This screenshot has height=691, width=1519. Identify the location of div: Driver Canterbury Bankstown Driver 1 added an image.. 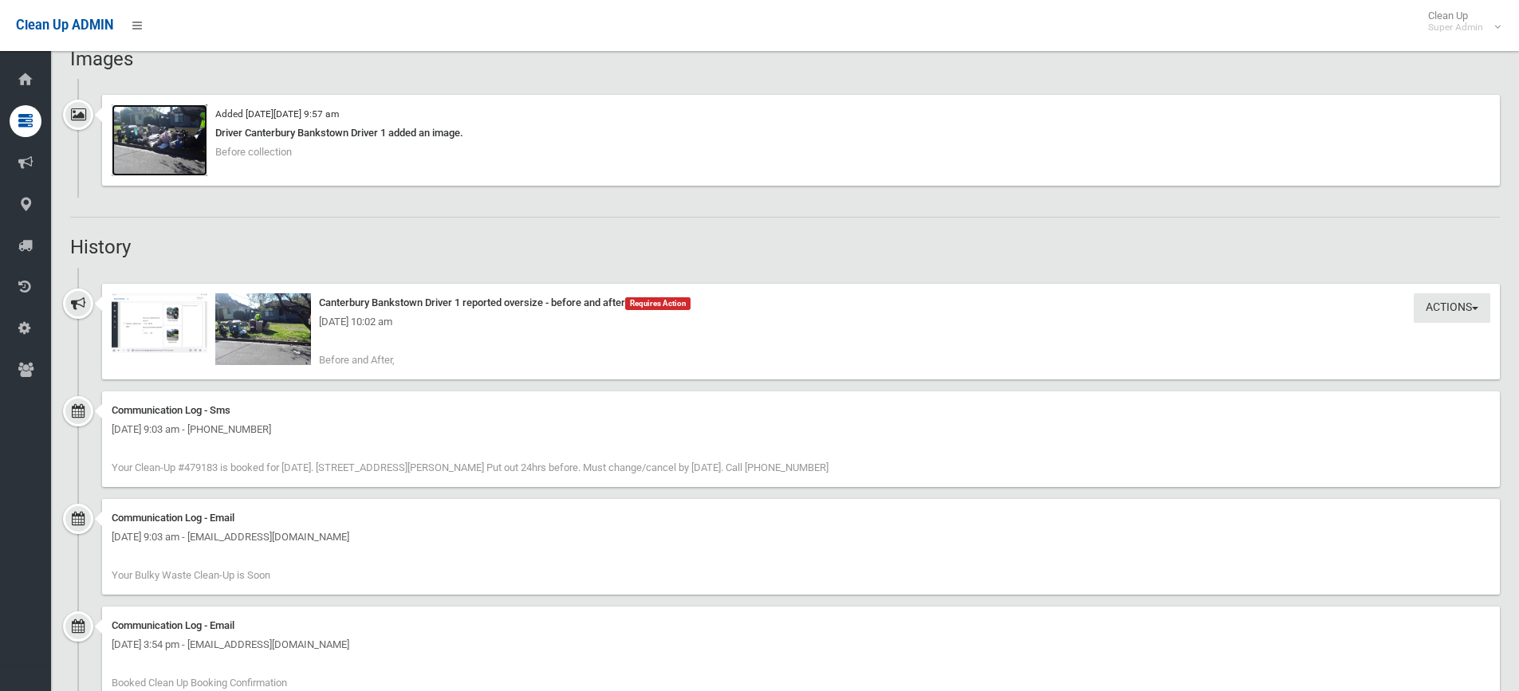
(800, 133).